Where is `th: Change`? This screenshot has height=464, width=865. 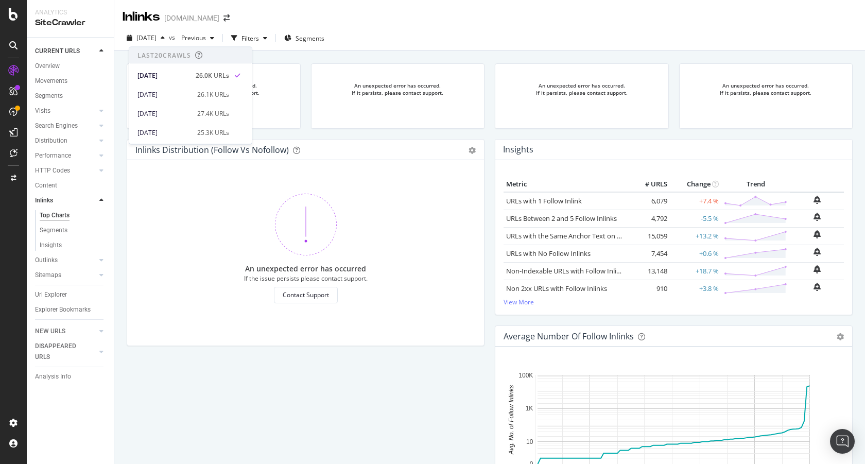 th: Change is located at coordinates (696, 184).